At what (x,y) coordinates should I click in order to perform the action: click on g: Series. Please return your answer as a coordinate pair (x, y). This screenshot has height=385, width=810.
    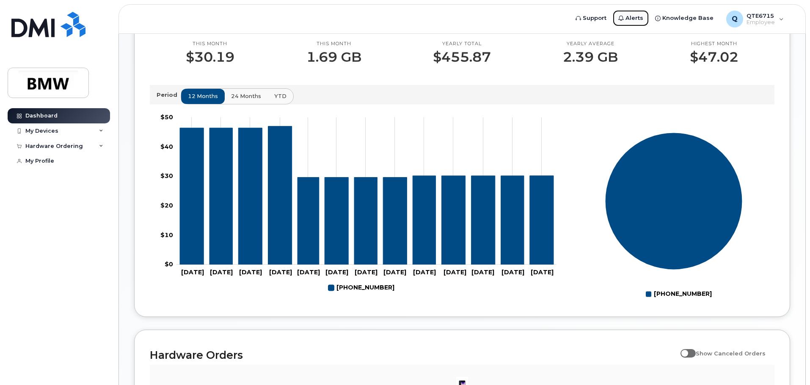
    Looking at the image, I should click on (673, 201).